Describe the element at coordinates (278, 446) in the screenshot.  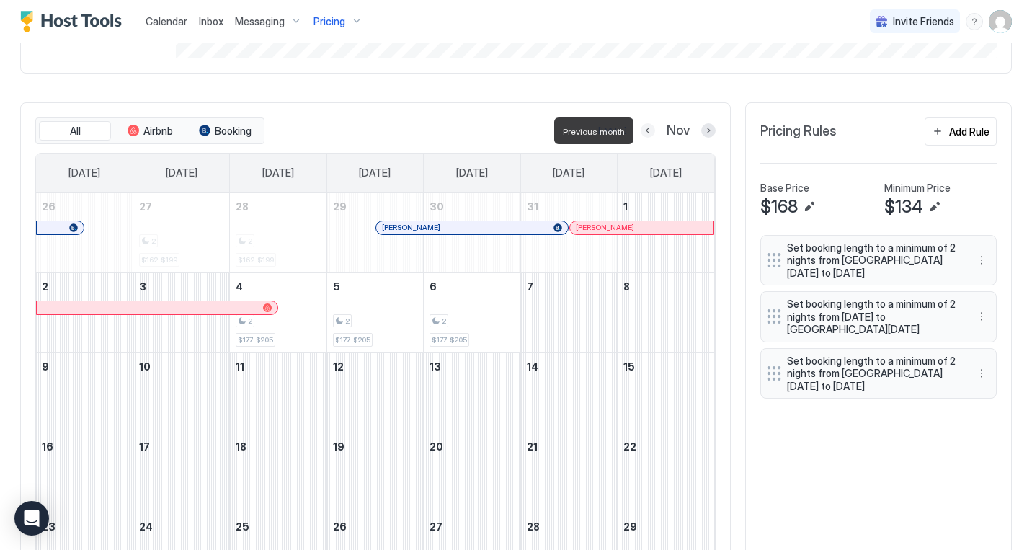
I see `a: November 18, 2025` at that location.